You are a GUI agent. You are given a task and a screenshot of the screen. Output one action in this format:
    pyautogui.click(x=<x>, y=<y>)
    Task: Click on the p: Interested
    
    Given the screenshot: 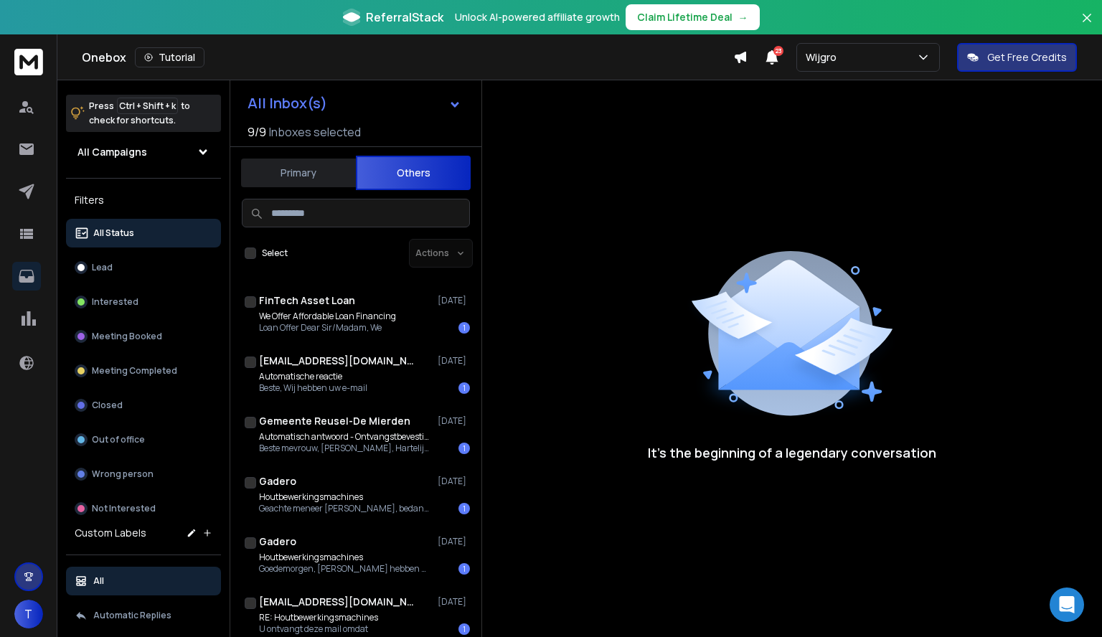 What is the action you would take?
    pyautogui.click(x=115, y=302)
    